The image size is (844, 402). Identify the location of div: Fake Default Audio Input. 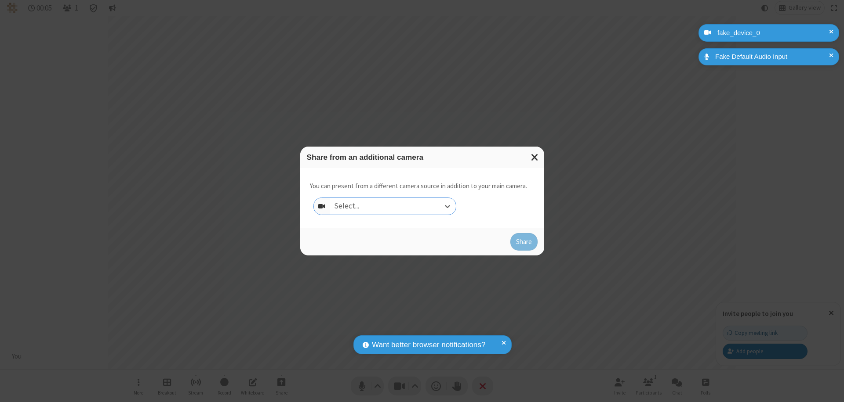
(772, 57).